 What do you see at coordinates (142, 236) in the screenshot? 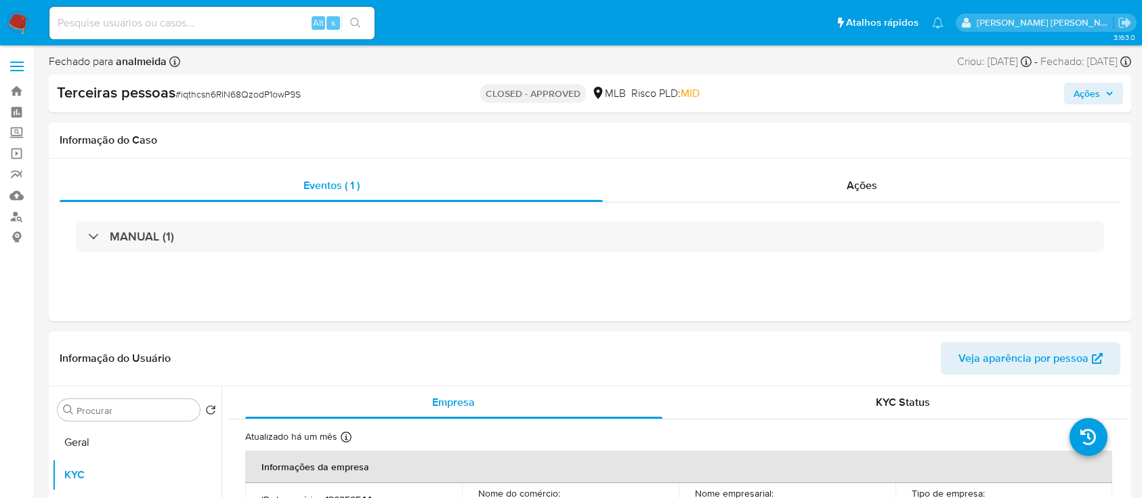
I see `h3: MANUAL (1)` at bounding box center [142, 236].